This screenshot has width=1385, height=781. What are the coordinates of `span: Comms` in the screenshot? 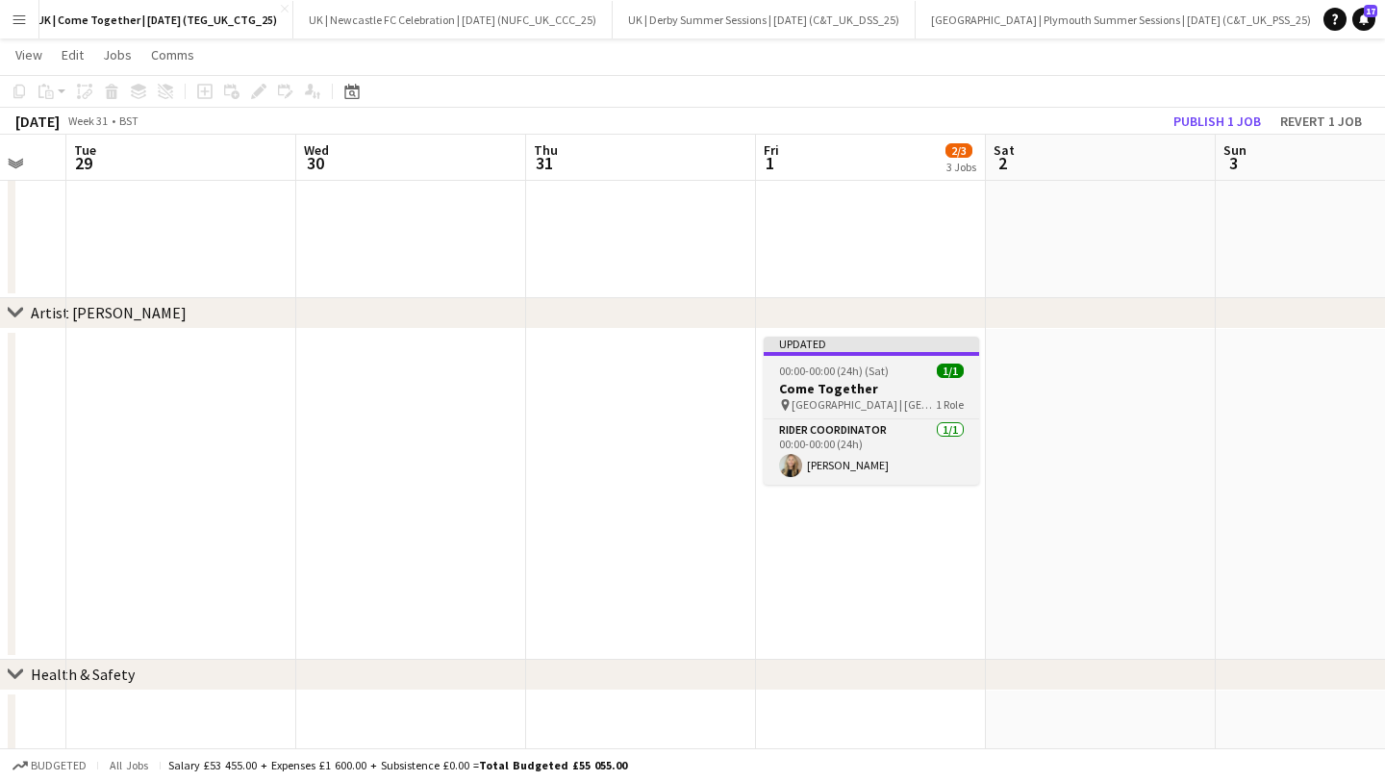 It's located at (172, 55).